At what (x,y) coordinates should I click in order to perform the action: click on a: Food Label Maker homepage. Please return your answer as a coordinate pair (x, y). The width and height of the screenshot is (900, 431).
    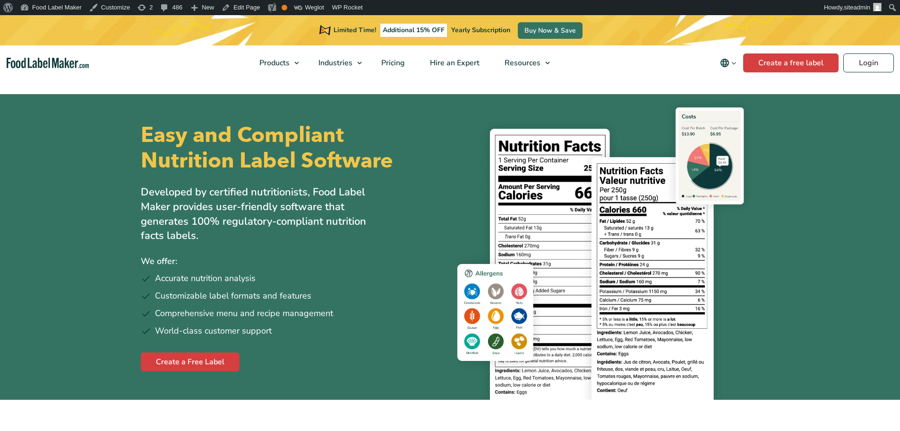
    Looking at the image, I should click on (48, 63).